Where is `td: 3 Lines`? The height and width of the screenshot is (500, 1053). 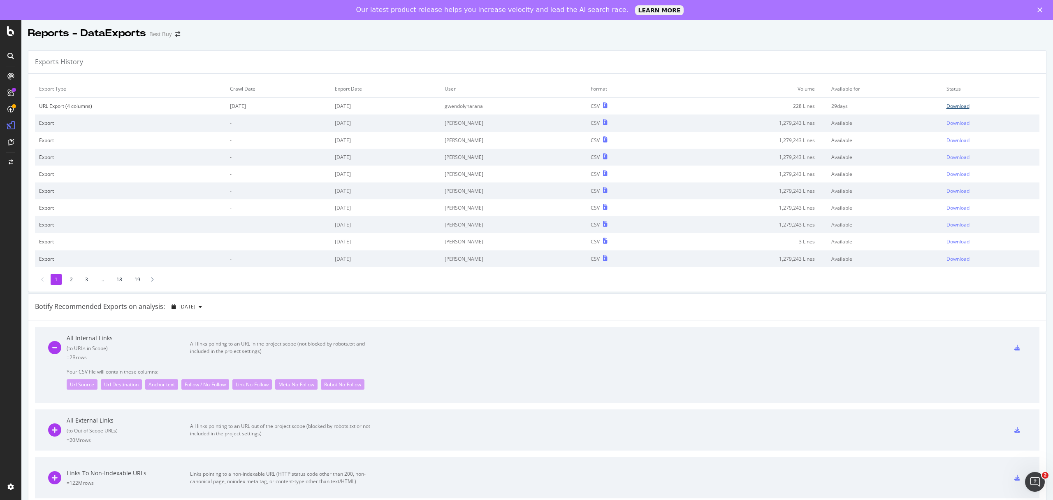 td: 3 Lines is located at coordinates (746, 241).